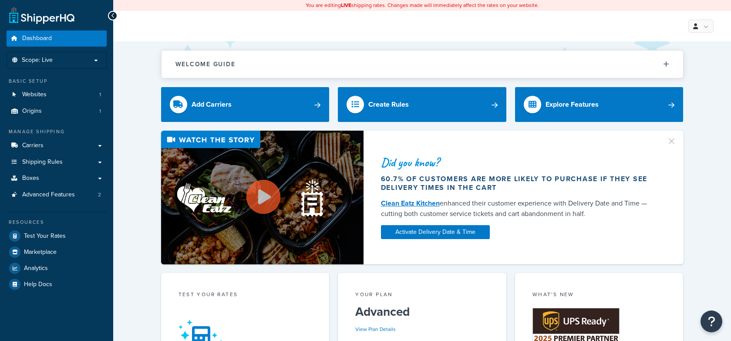 Image resolution: width=731 pixels, height=341 pixels. Describe the element at coordinates (57, 111) in the screenshot. I see `li: Origins` at that location.